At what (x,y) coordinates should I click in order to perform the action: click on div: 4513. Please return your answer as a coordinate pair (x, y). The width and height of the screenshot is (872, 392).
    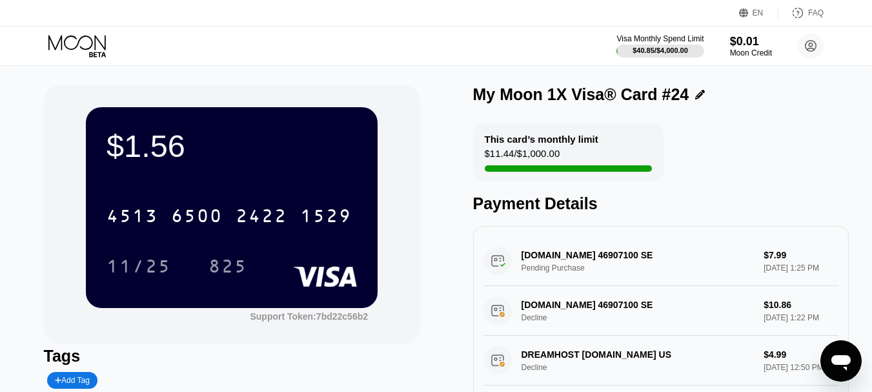
    Looking at the image, I should click on (132, 218).